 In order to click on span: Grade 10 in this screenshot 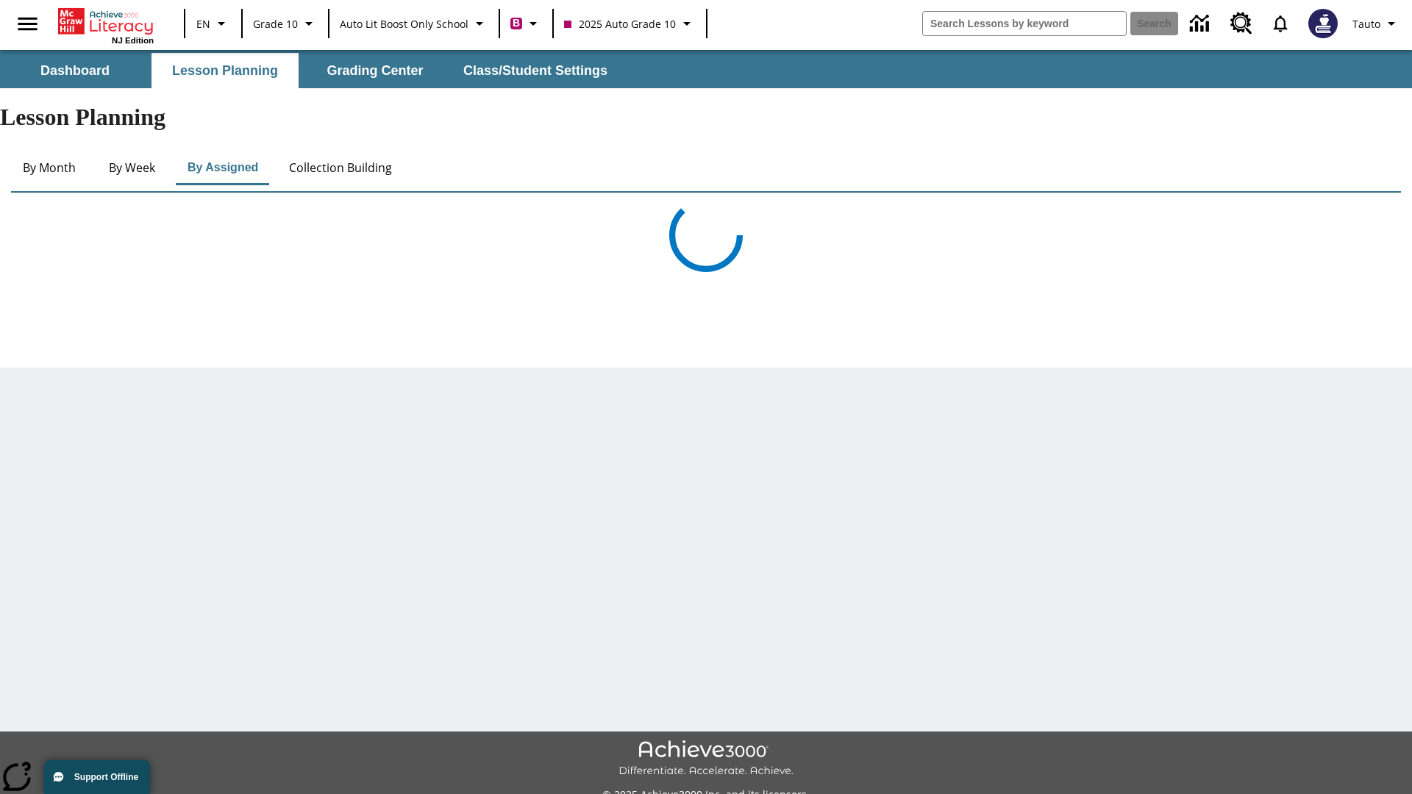, I will do `click(275, 24)`.